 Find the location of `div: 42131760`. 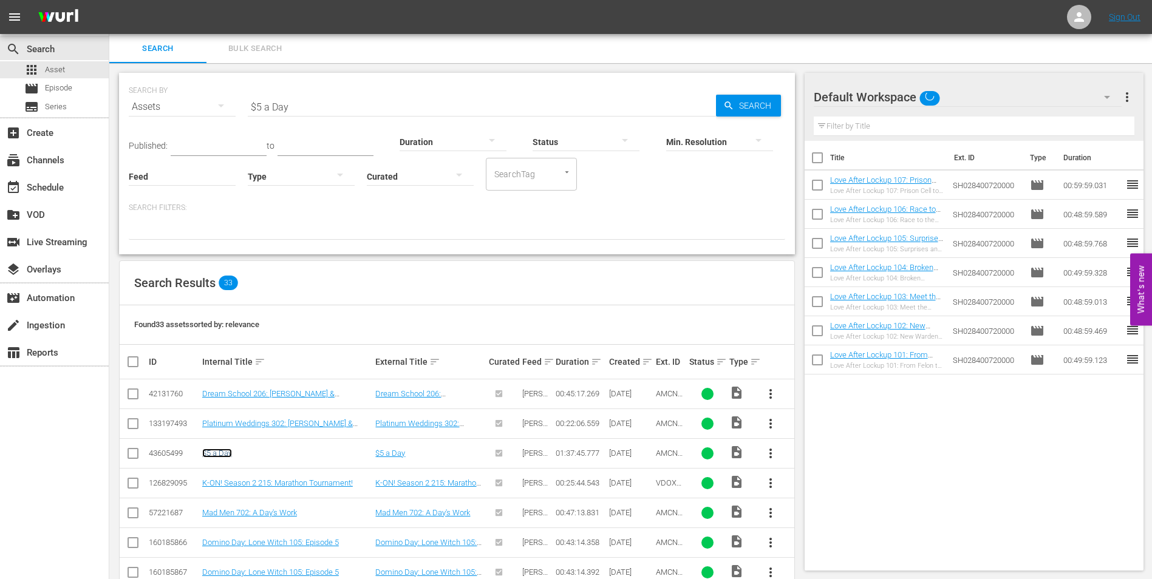

div: 42131760 is located at coordinates (174, 393).